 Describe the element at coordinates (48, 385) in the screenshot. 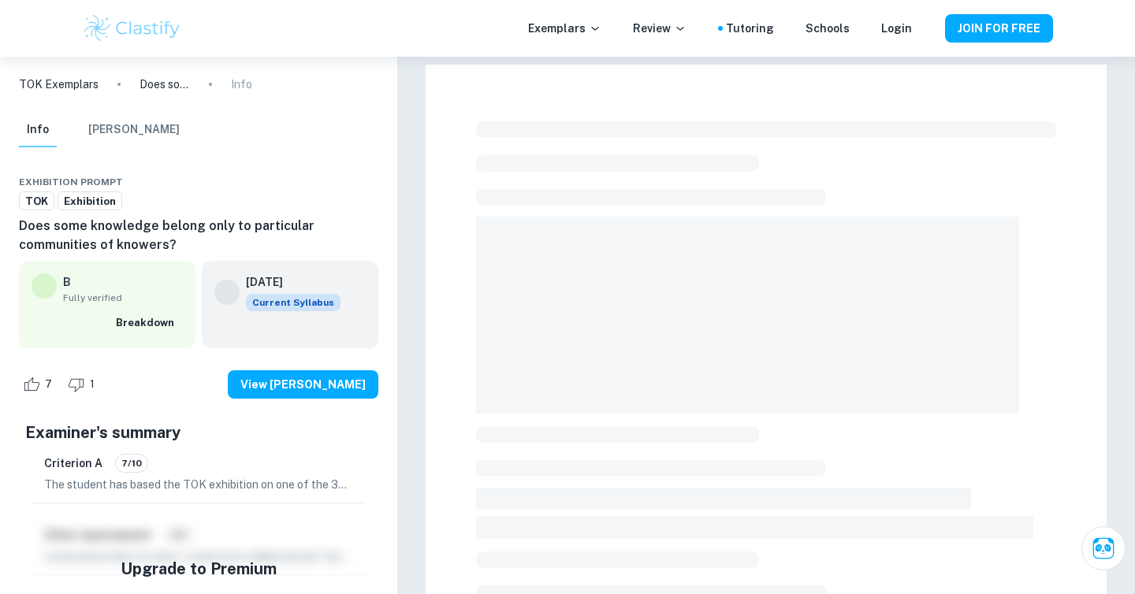

I see `span: 7` at that location.